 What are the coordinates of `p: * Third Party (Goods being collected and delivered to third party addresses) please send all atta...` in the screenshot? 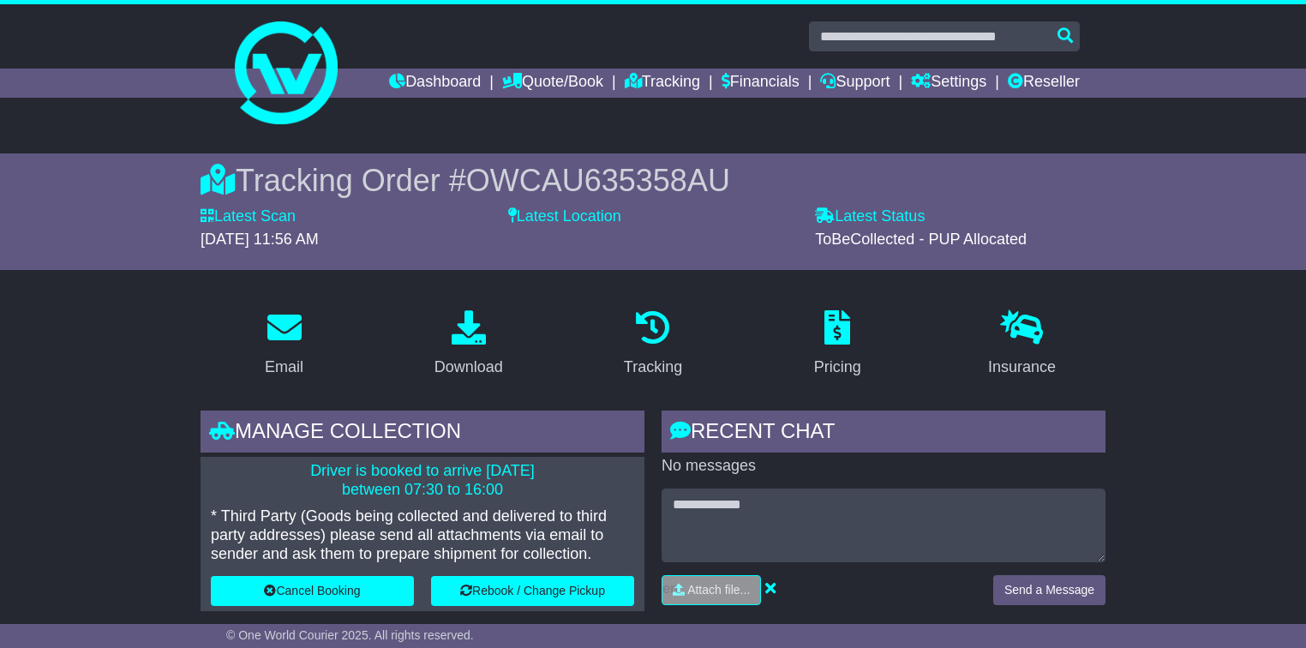 It's located at (422, 535).